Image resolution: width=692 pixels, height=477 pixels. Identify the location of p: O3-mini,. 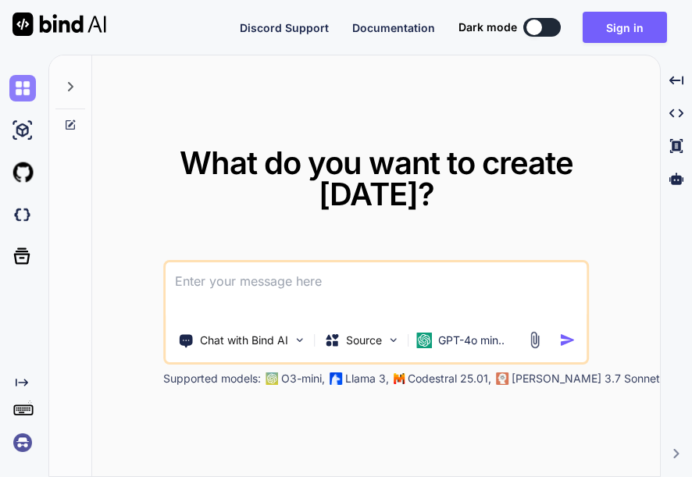
(303, 379).